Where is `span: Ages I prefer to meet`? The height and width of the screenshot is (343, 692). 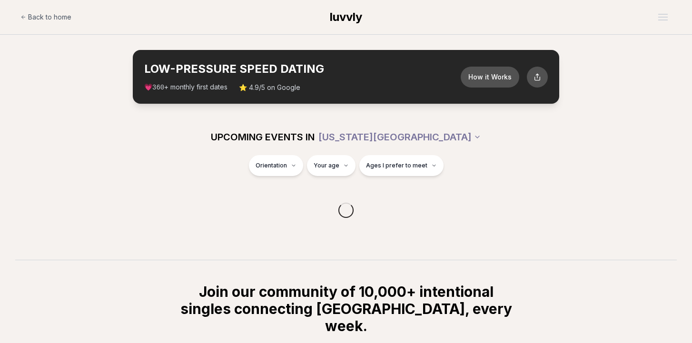 span: Ages I prefer to meet is located at coordinates (397, 166).